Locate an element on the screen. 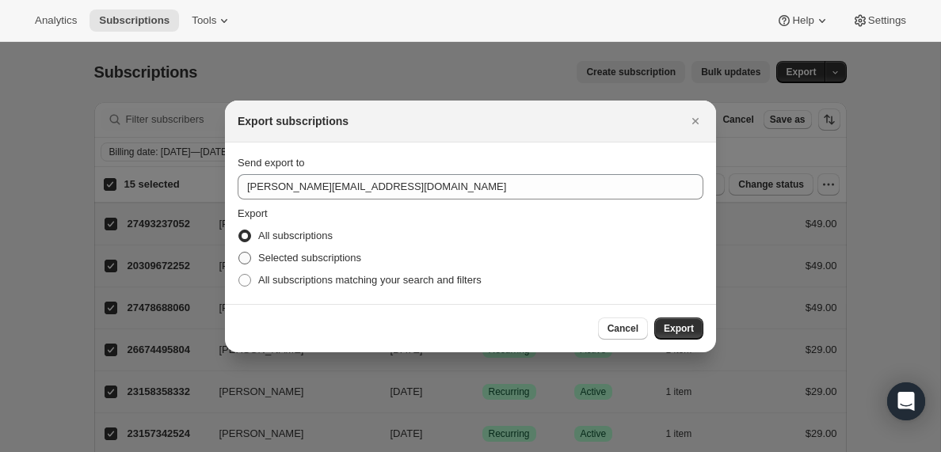 This screenshot has width=941, height=452. span: All subscriptions is located at coordinates (295, 235).